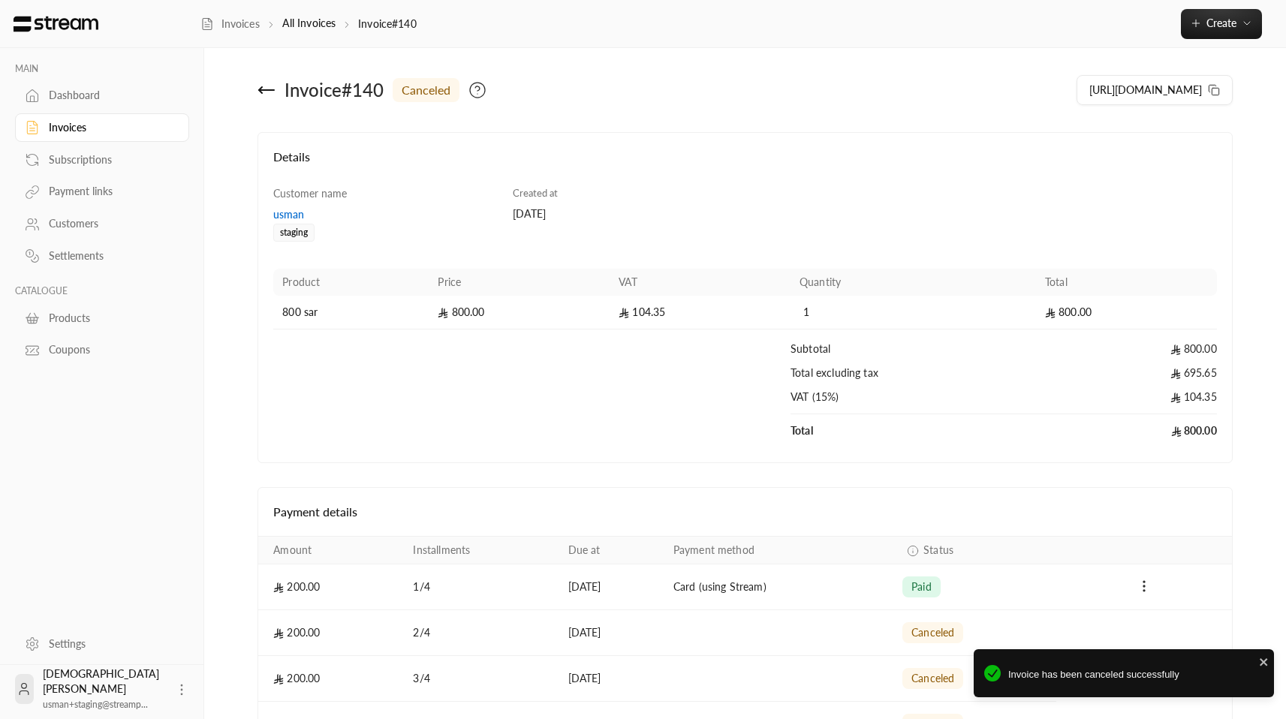  Describe the element at coordinates (309, 23) in the screenshot. I see `nav: breadcrumb` at that location.